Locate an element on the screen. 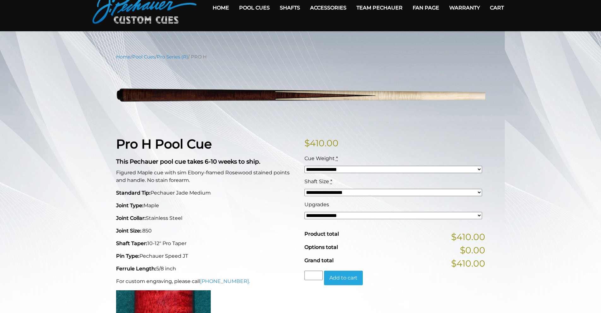 The width and height of the screenshot is (601, 313). strong: Ferrule Length: is located at coordinates (136, 268).